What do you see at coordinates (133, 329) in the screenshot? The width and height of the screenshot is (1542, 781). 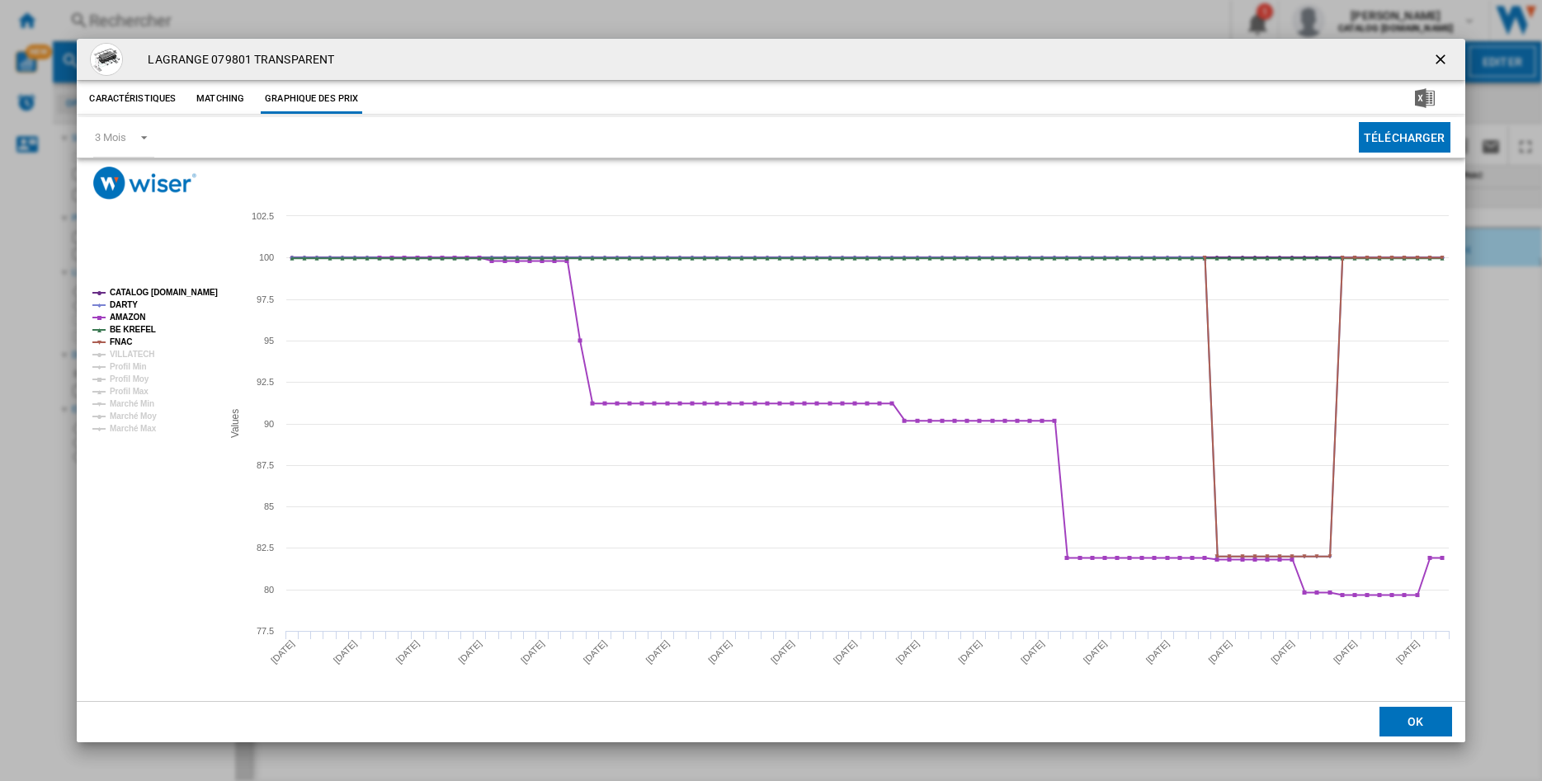 I see `tspan: BE KREFEL` at bounding box center [133, 329].